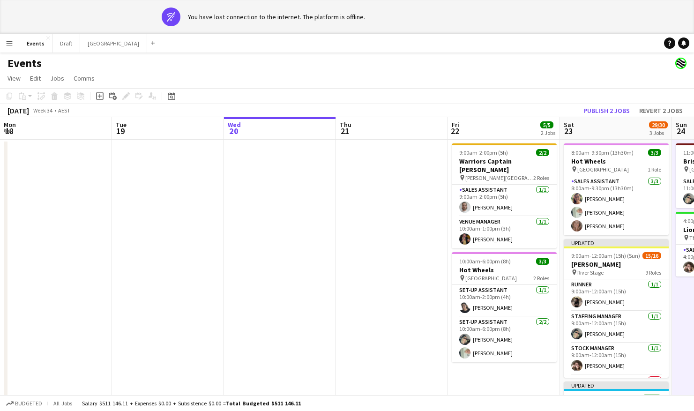 The image size is (694, 411). Describe the element at coordinates (121, 125) in the screenshot. I see `span: Tue` at that location.